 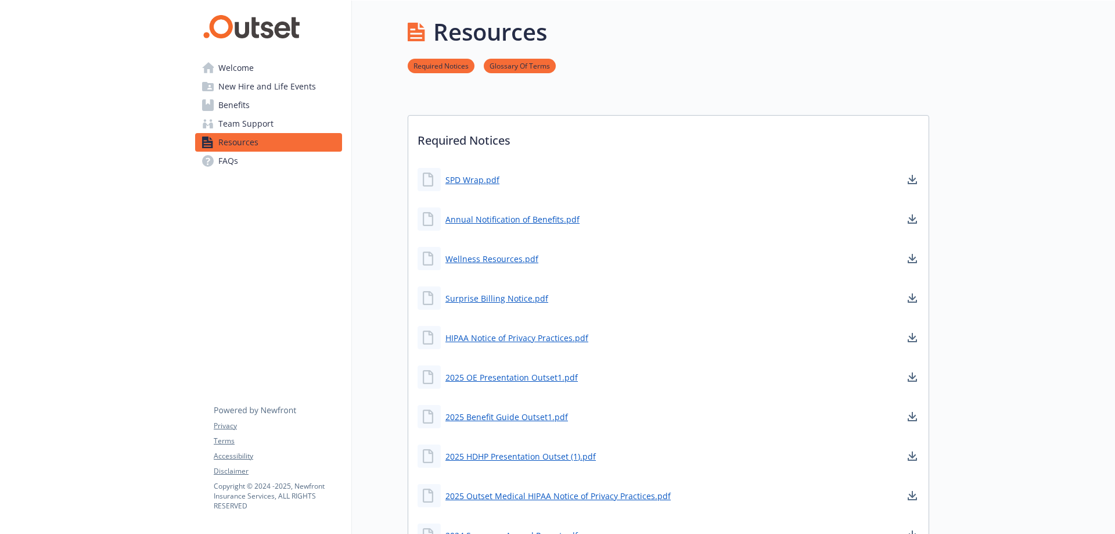 I want to click on a: 2025 HDHP Presentation Outset (1).pdf, so click(x=520, y=456).